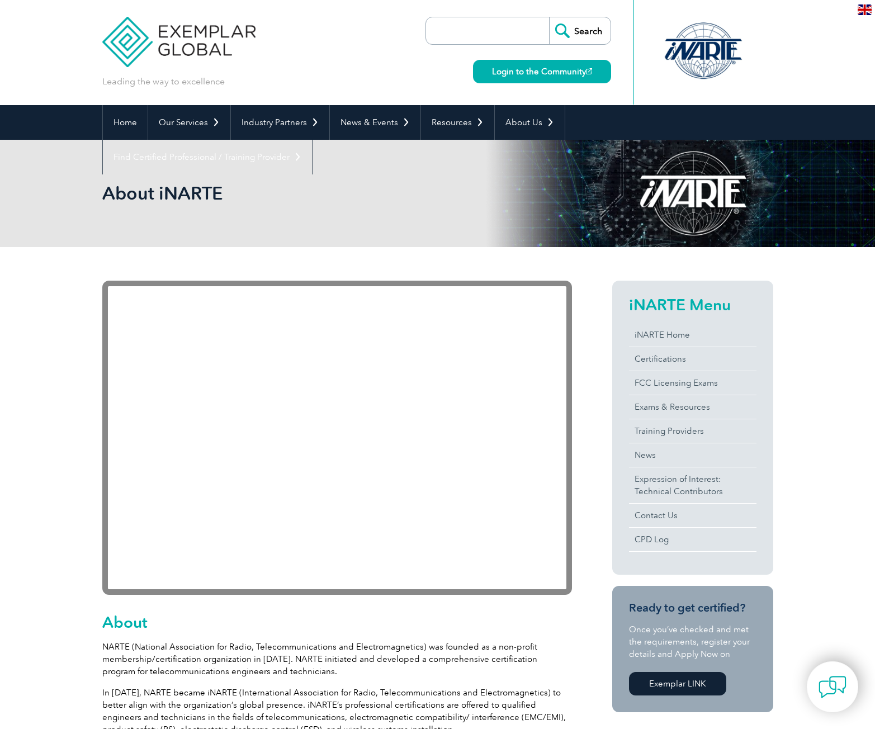 The image size is (875, 729). Describe the element at coordinates (529, 122) in the screenshot. I see `a: About Us` at that location.